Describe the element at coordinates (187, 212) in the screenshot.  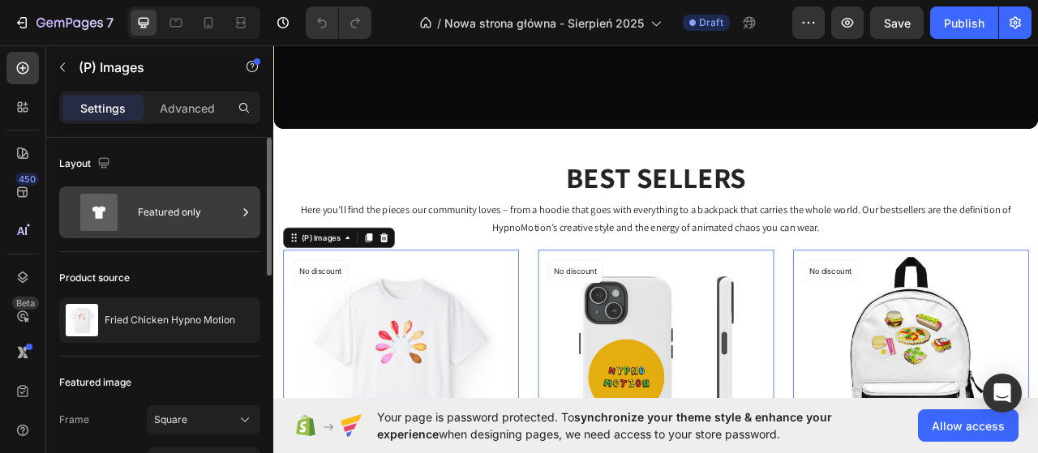
I see `div: Featured only` at that location.